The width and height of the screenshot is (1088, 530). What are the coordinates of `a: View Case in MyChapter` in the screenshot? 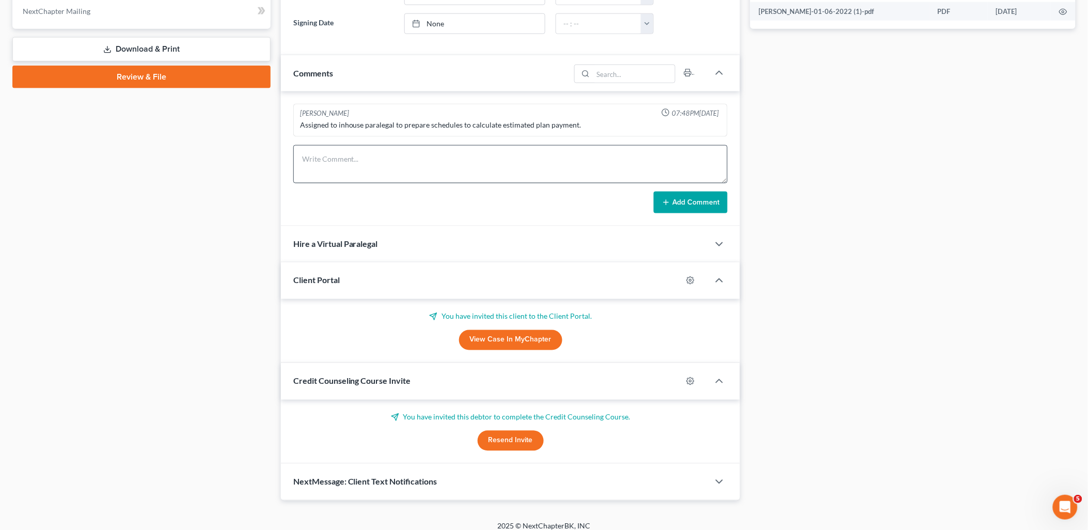 It's located at (510, 340).